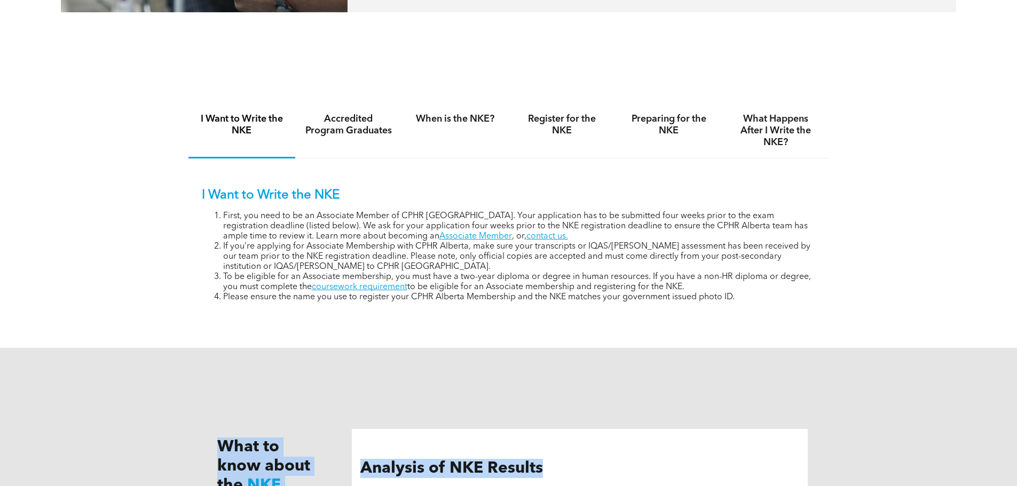 This screenshot has height=486, width=1017. Describe the element at coordinates (359, 287) in the screenshot. I see `a: coursework requirement` at that location.